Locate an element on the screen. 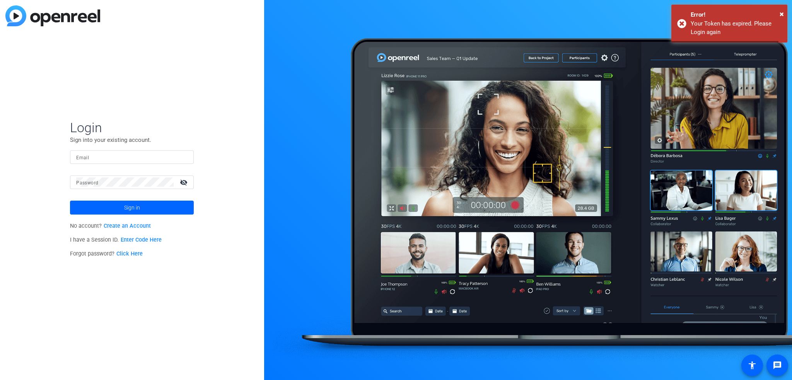  p: Sign into your existing account. is located at coordinates (132, 140).